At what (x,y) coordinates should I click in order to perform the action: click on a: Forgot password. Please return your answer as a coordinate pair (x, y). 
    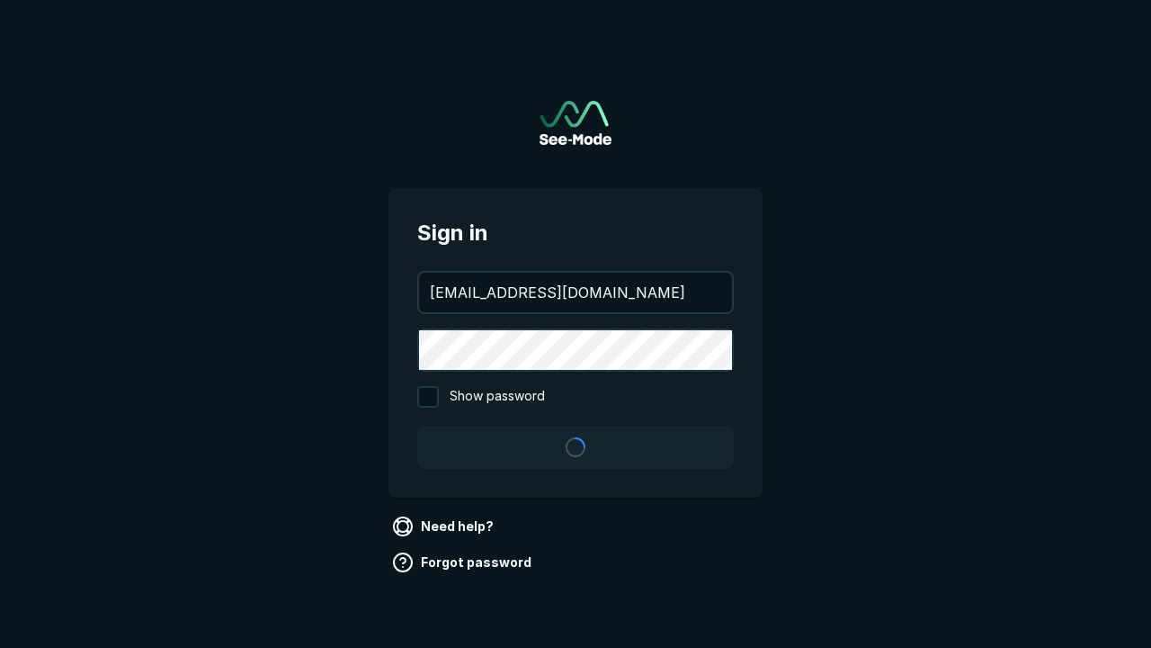
    Looking at the image, I should click on (463, 562).